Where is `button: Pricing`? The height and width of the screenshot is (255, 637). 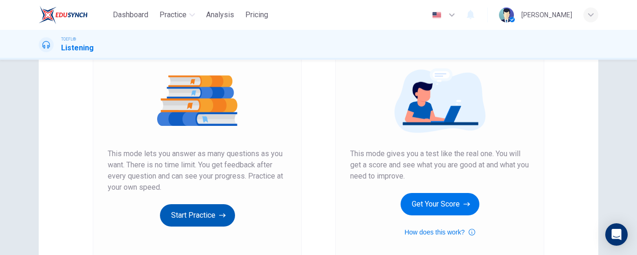 button: Pricing is located at coordinates (257, 15).